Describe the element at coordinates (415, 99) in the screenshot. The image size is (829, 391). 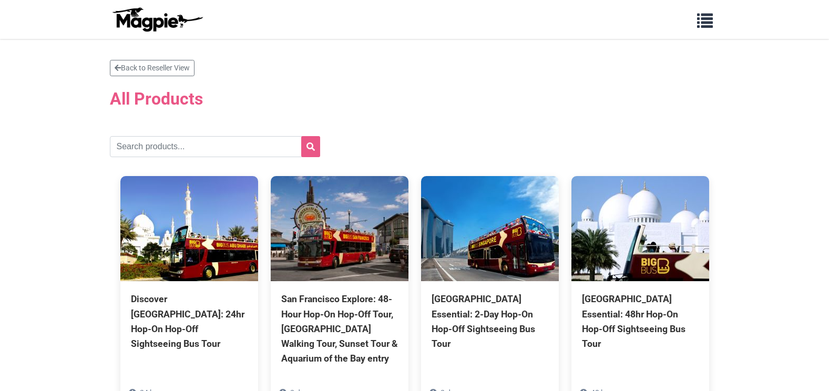
I see `h2: All Products` at that location.